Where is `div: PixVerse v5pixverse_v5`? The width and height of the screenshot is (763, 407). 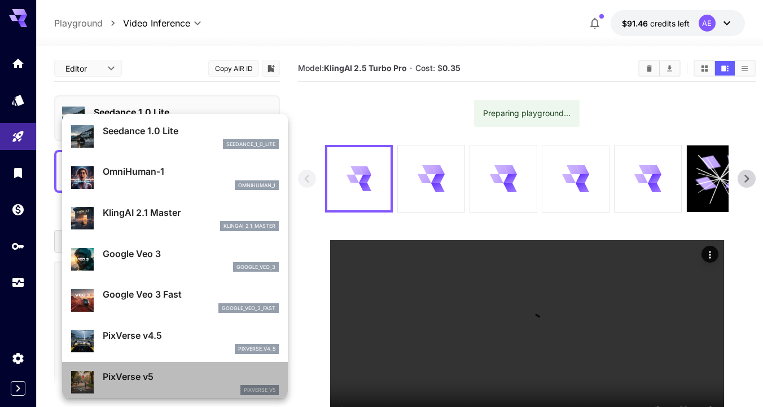
div: PixVerse v5pixverse_v5 is located at coordinates (175, 382).